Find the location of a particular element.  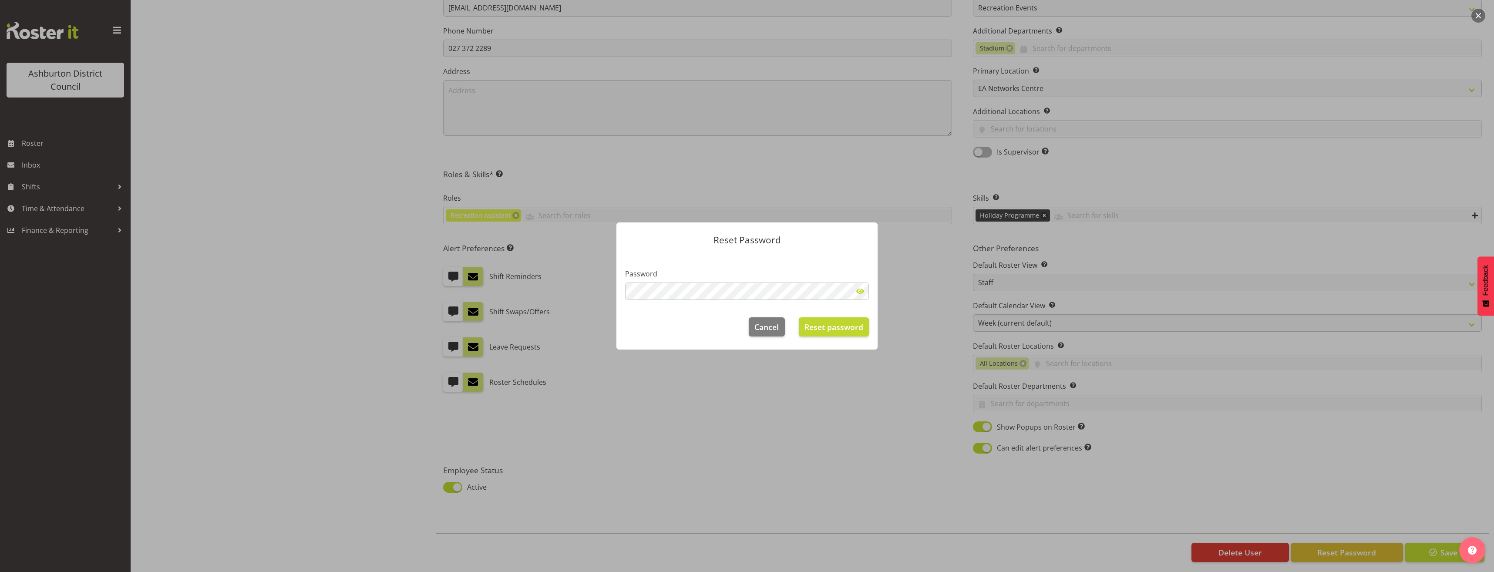

label: Password is located at coordinates (747, 274).